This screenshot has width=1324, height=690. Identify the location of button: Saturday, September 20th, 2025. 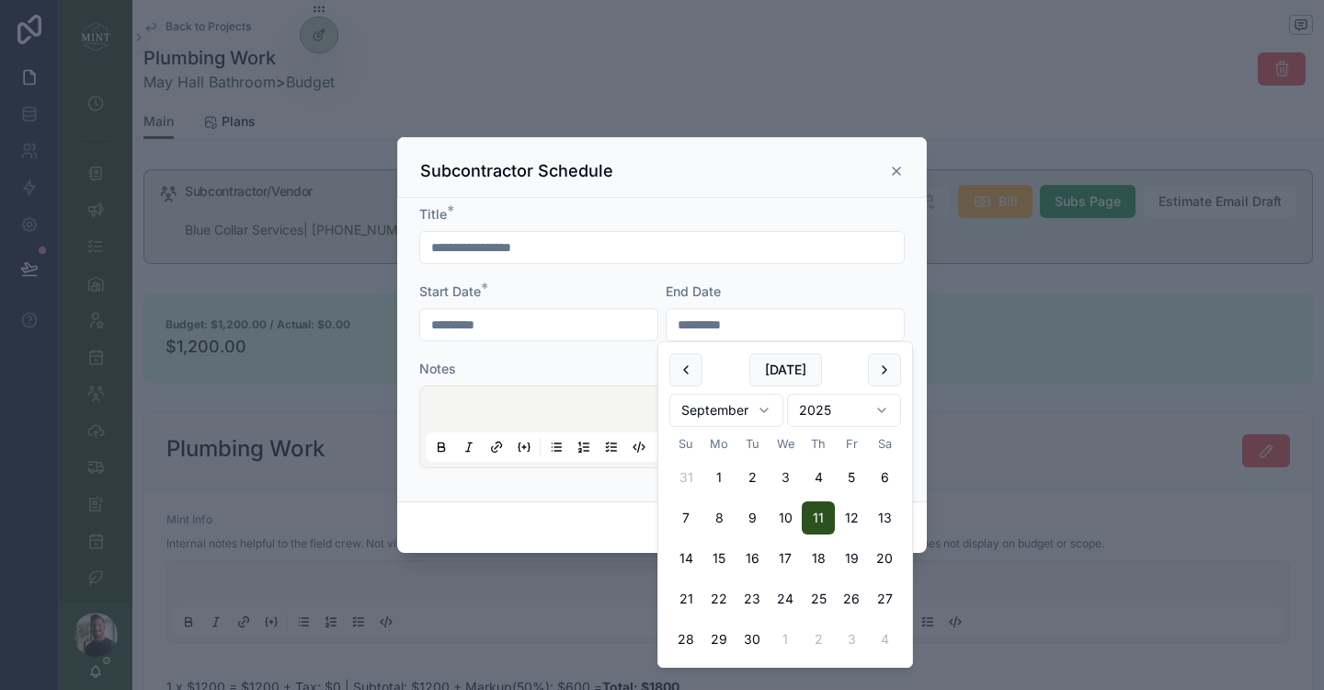
(884, 558).